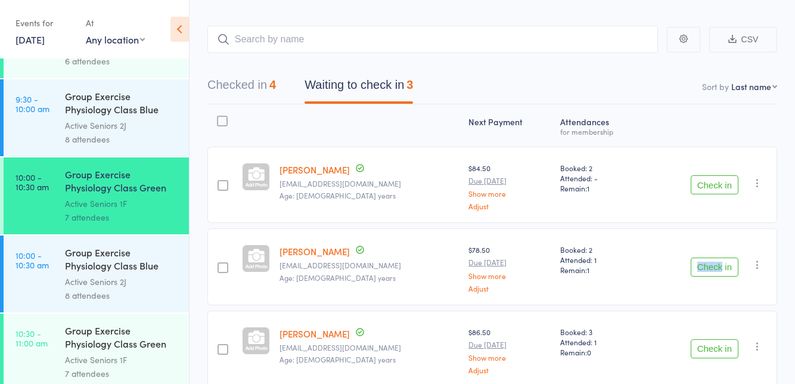  Describe the element at coordinates (509, 125) in the screenshot. I see `div: Next Payment` at that location.